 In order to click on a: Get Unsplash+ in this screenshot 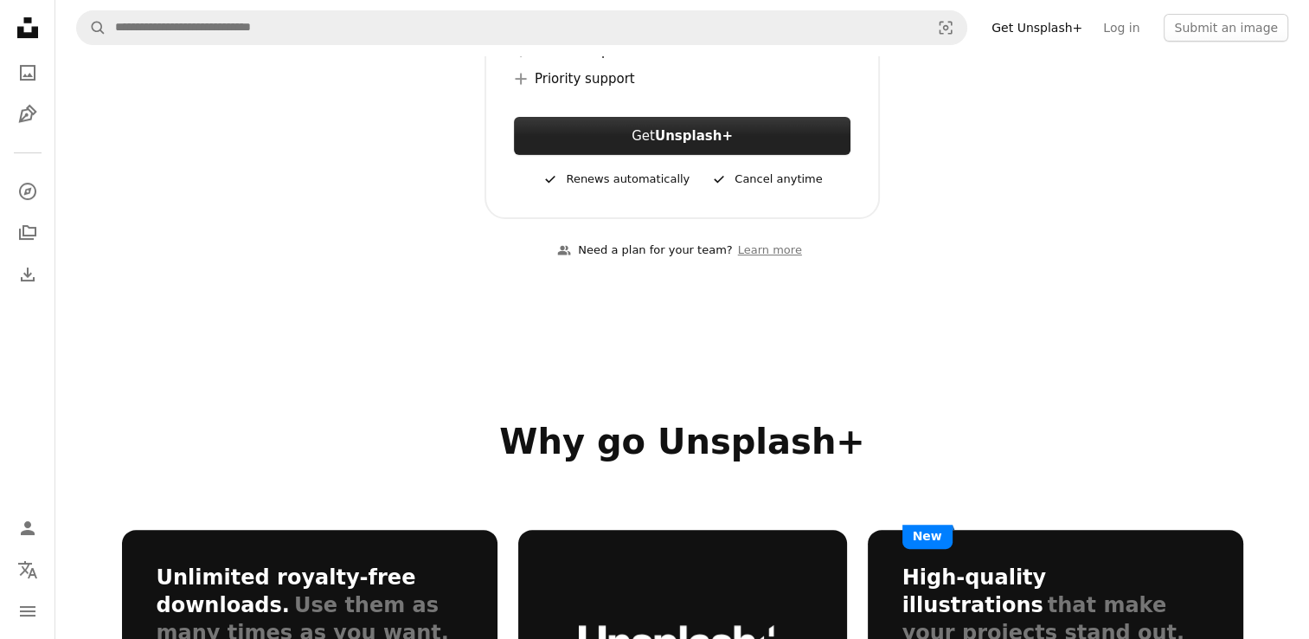, I will do `click(1036, 28)`.